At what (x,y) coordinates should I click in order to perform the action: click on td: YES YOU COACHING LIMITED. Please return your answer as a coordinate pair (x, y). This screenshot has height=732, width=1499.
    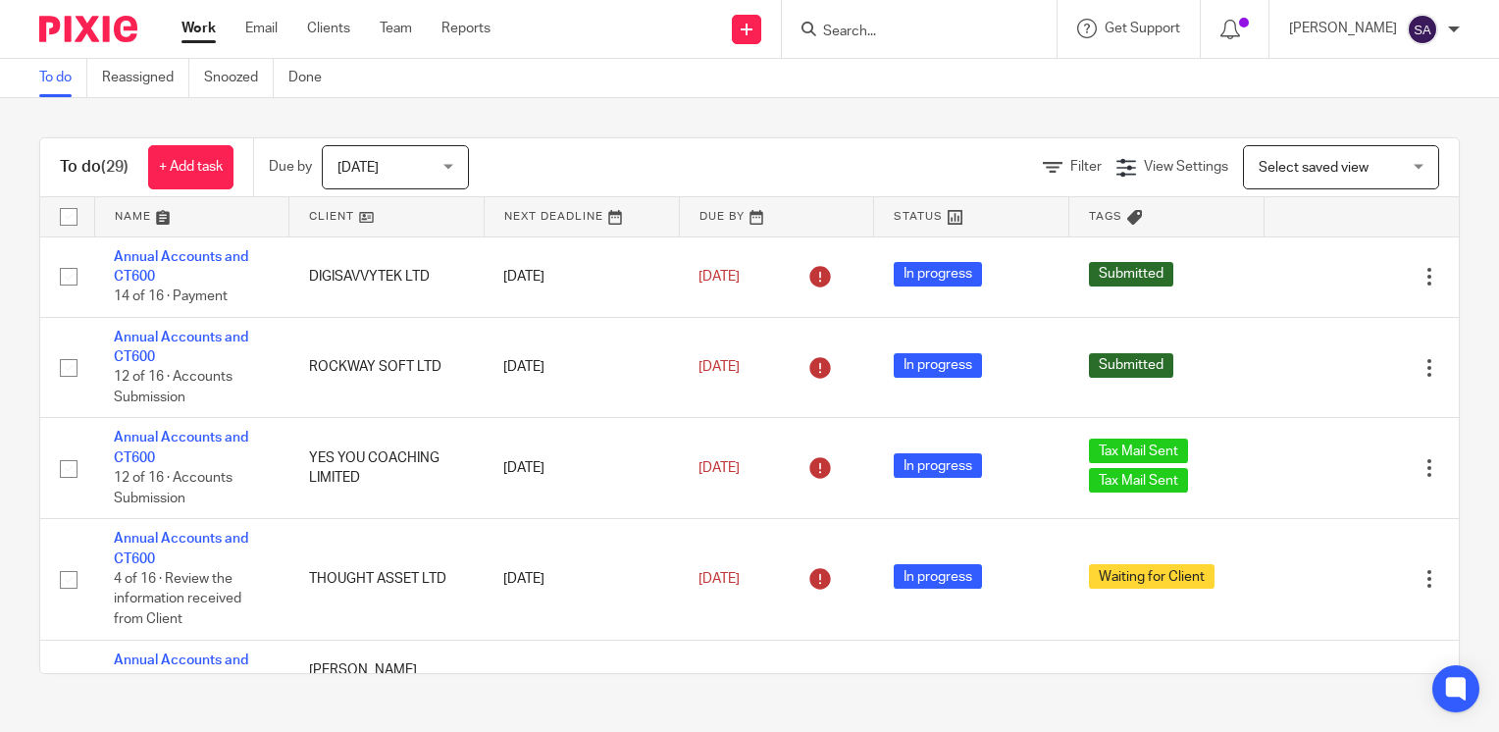
    Looking at the image, I should click on (386, 468).